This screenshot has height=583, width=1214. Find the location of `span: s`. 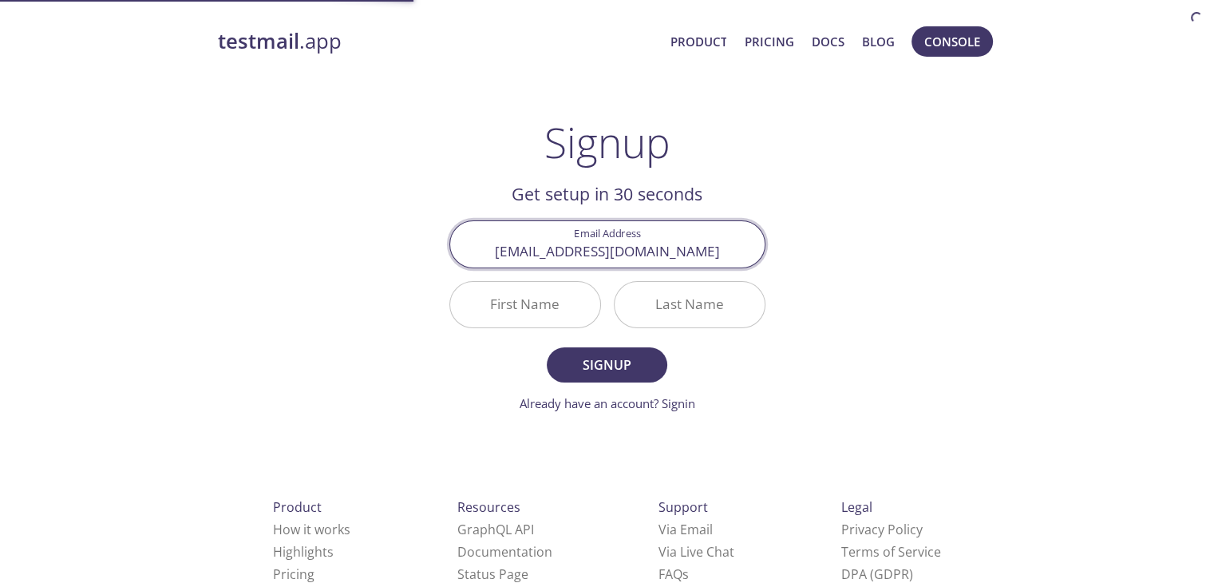

span: s is located at coordinates (686, 574).